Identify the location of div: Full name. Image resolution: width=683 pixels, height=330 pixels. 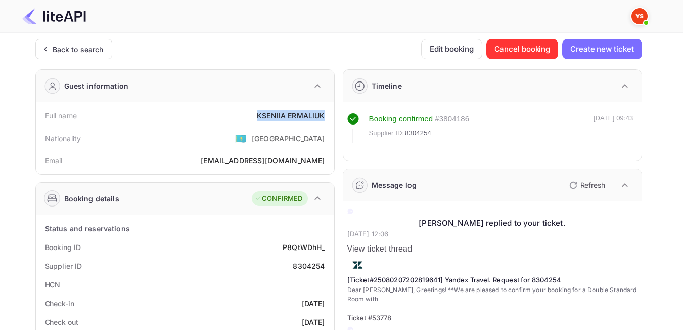
(61, 115).